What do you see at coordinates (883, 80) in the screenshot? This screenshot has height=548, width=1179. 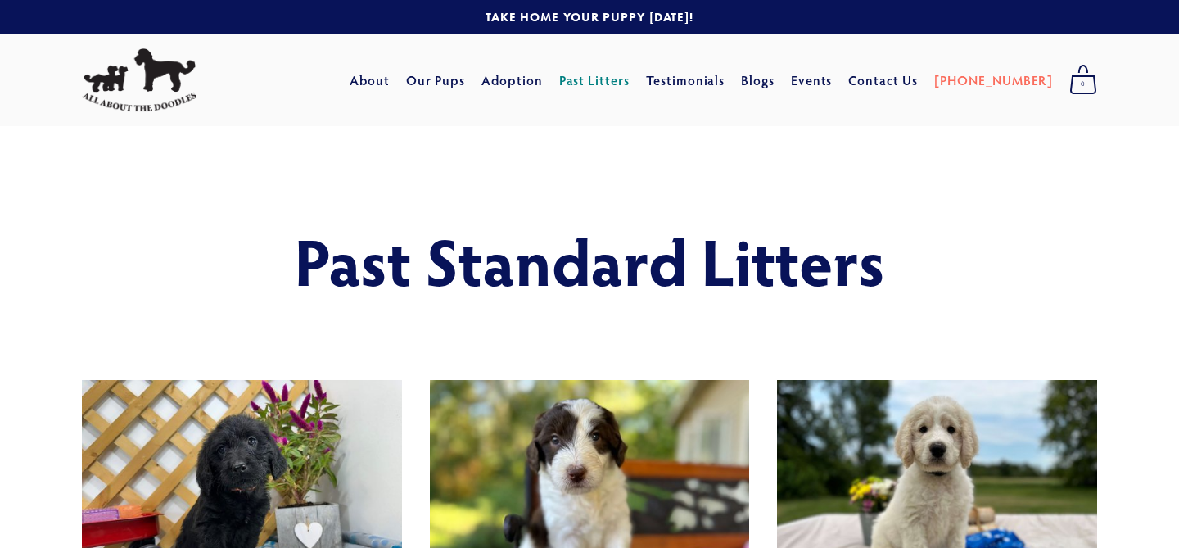 I see `a: Contact Us` at bounding box center [883, 80].